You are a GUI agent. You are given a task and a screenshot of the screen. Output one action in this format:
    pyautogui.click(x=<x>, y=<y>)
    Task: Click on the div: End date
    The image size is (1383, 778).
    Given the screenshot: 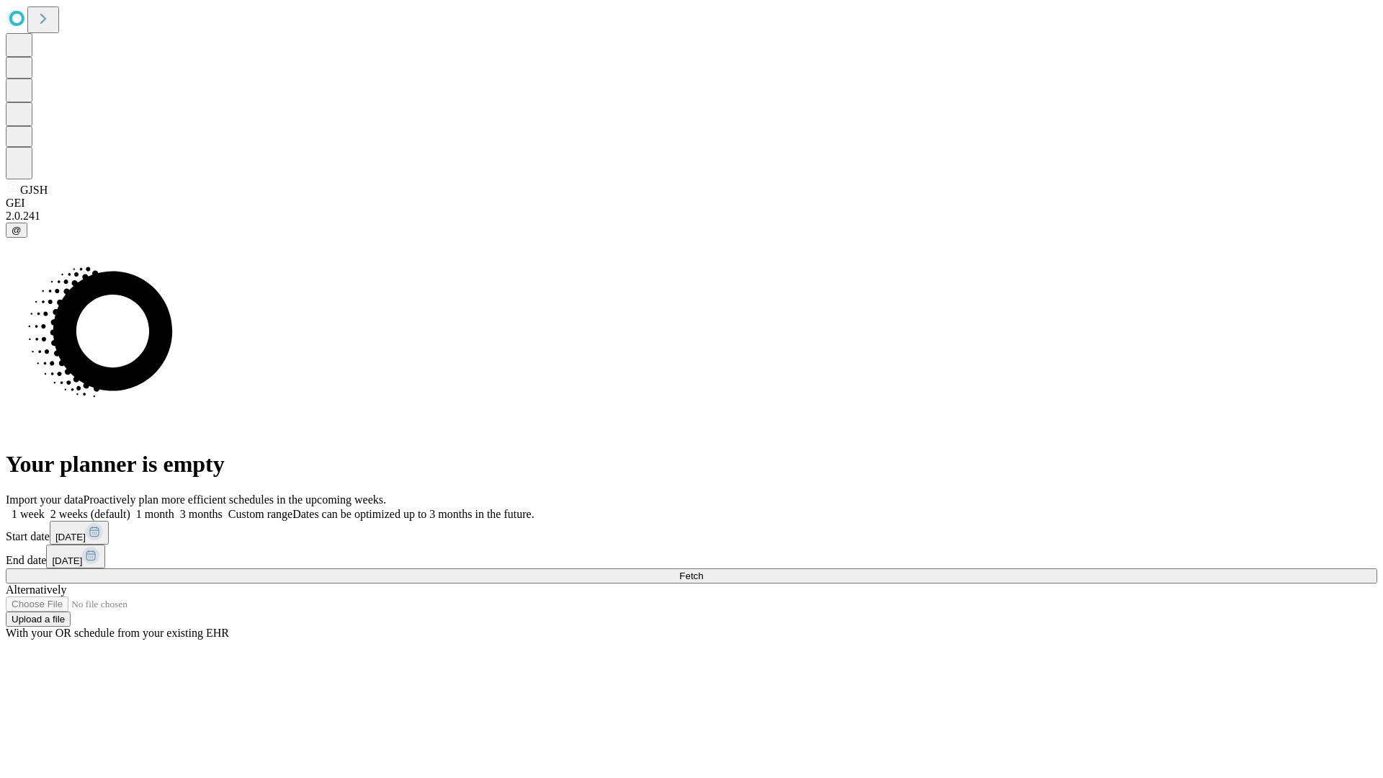 What is the action you would take?
    pyautogui.click(x=691, y=556)
    